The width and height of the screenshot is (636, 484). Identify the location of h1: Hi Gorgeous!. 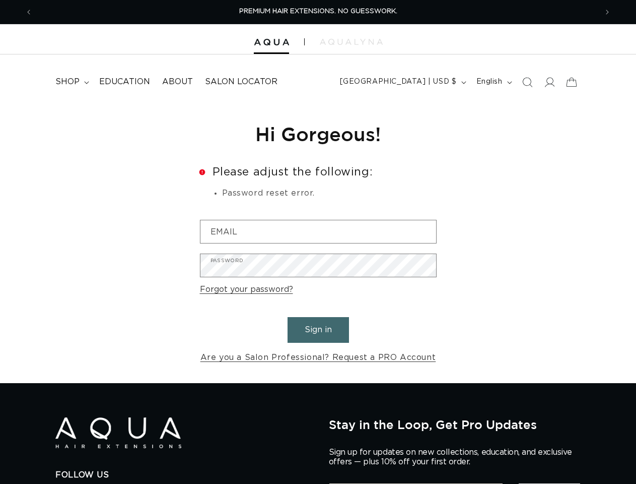
(318, 133).